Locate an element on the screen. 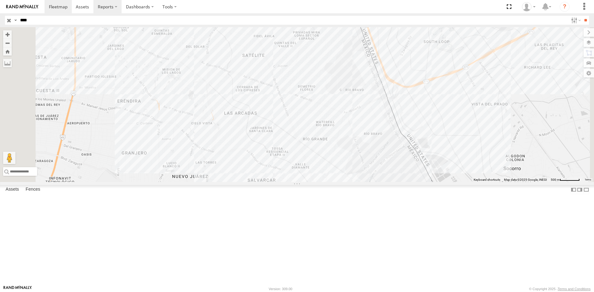 Image resolution: width=594 pixels, height=292 pixels. button: Map Scale: 500 m per 61 pixels is located at coordinates (565, 180).